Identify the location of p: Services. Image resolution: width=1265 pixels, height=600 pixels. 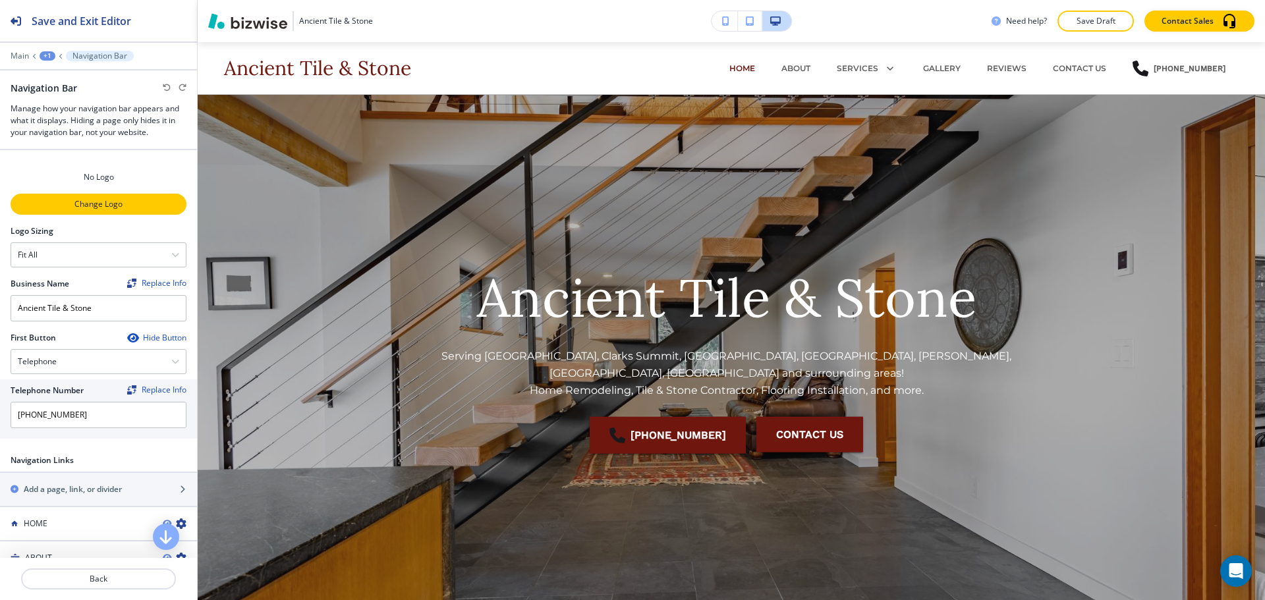
(857, 69).